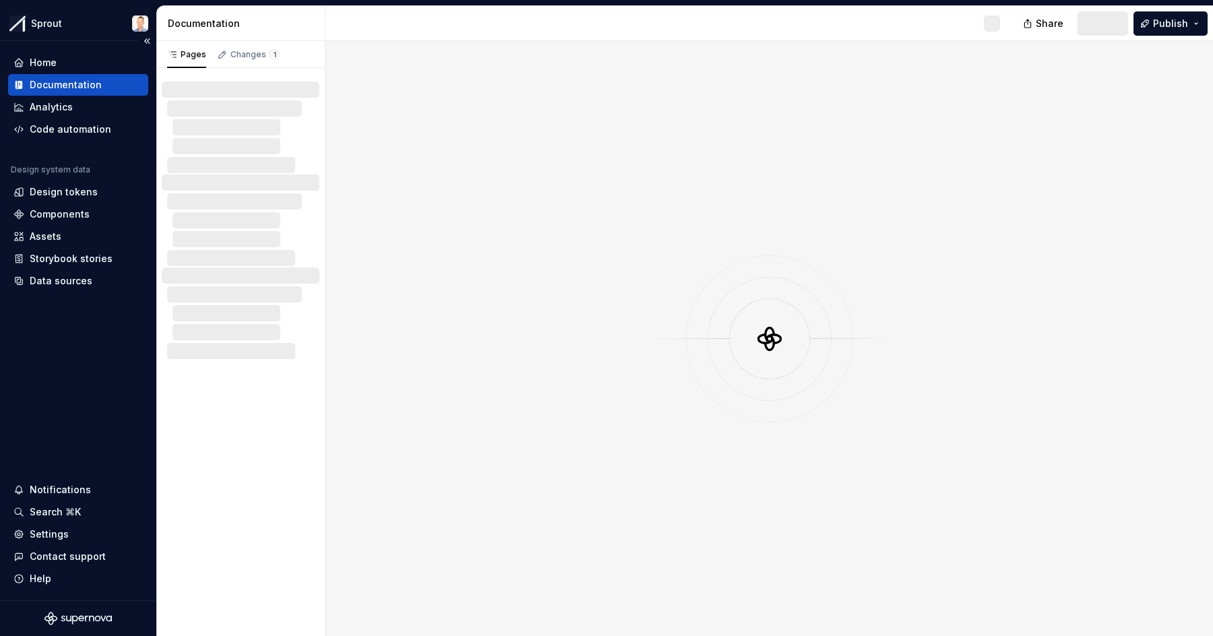 Image resolution: width=1213 pixels, height=636 pixels. What do you see at coordinates (63, 192) in the screenshot?
I see `div: Design tokens` at bounding box center [63, 192].